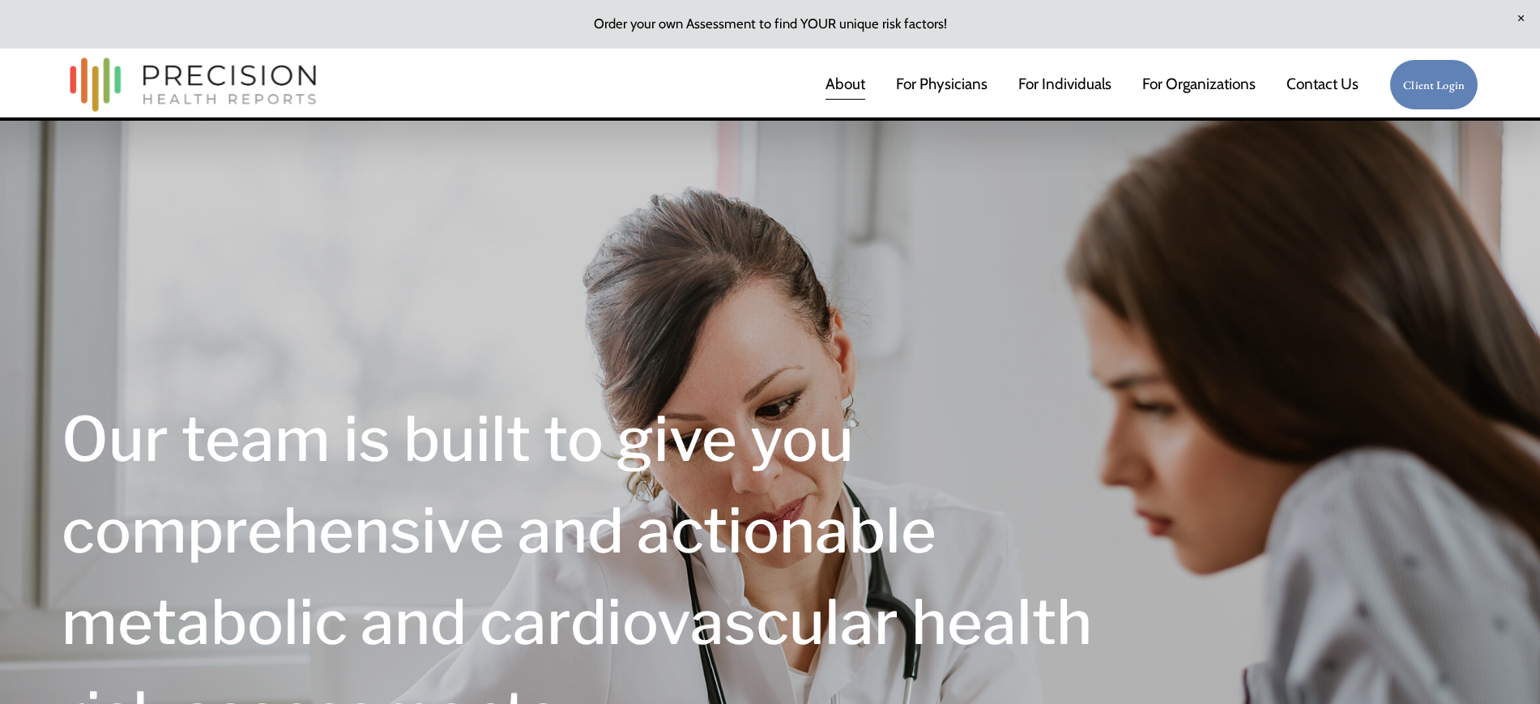 Image resolution: width=1540 pixels, height=704 pixels. Describe the element at coordinates (1434, 84) in the screenshot. I see `a: Client Login` at that location.